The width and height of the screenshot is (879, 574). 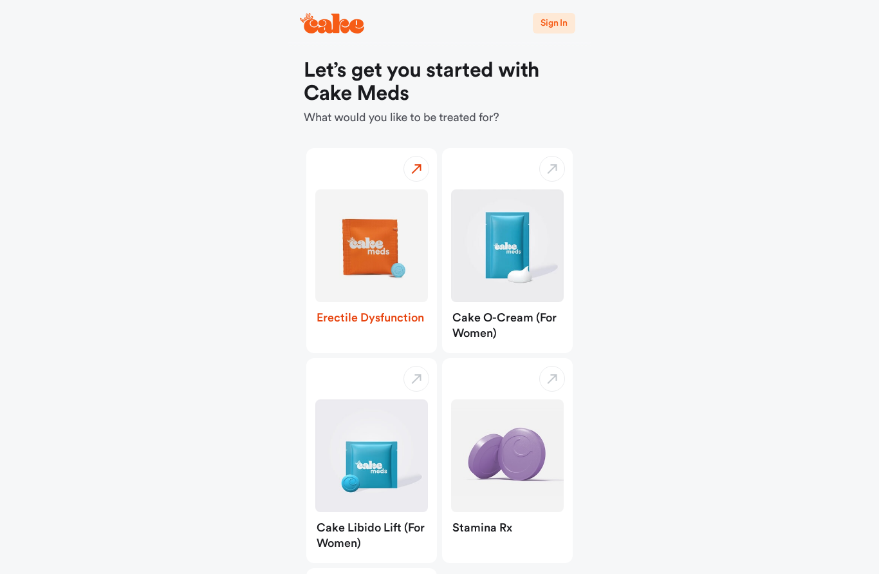 I want to click on div: Stamina Rx, so click(x=507, y=529).